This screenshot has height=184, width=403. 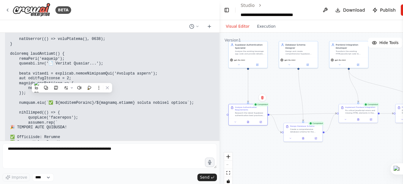 I want to click on div: BETA, so click(x=63, y=10).